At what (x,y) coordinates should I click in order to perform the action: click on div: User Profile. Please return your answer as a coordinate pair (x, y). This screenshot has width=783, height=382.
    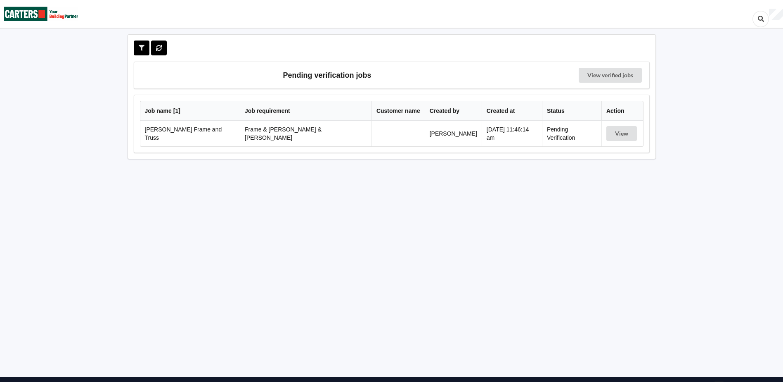
    Looking at the image, I should click on (776, 14).